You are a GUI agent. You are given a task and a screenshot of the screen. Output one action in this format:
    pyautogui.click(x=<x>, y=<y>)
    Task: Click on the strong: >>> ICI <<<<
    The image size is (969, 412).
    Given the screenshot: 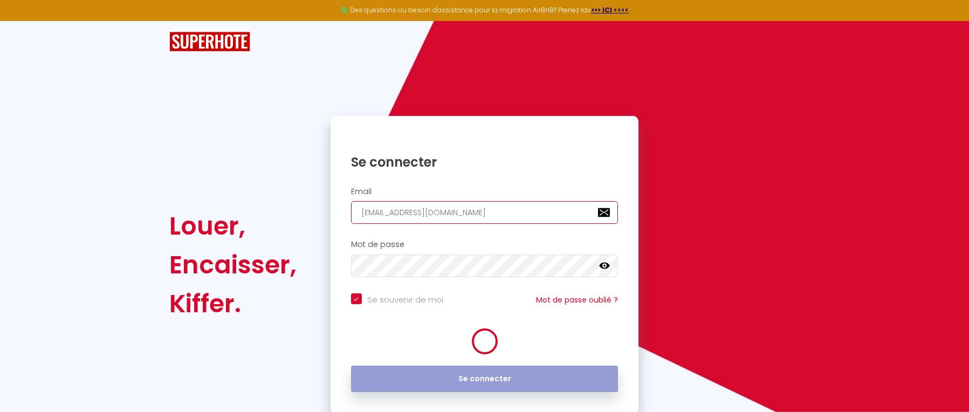 What is the action you would take?
    pyautogui.click(x=610, y=10)
    